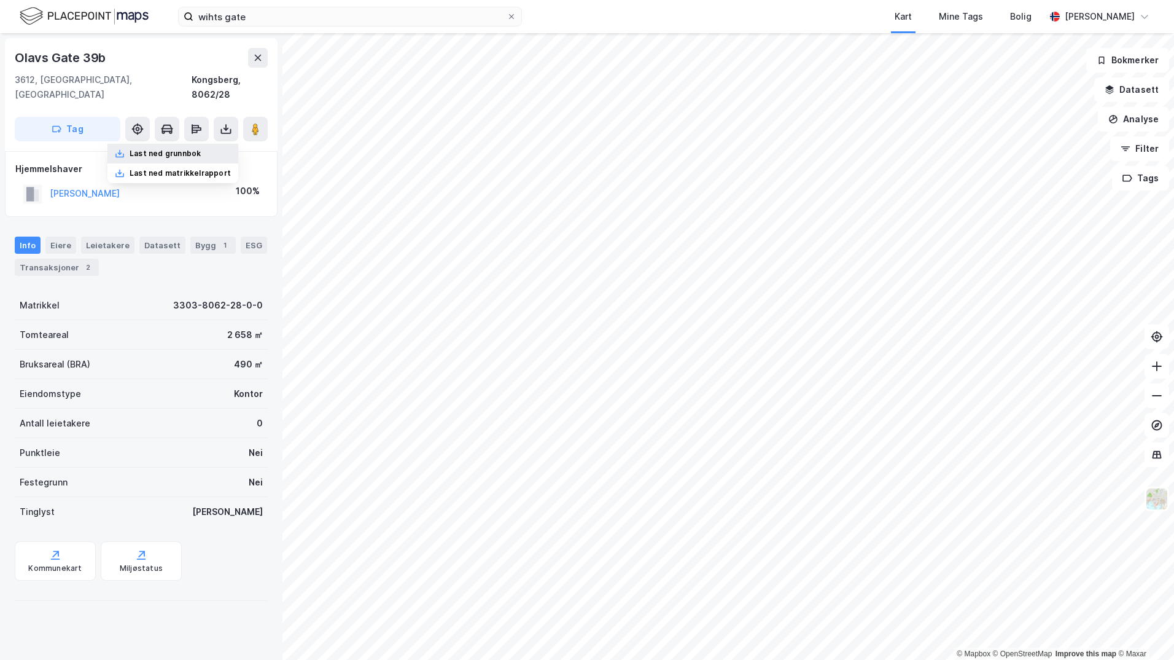 This screenshot has width=1174, height=660. What do you see at coordinates (1141, 178) in the screenshot?
I see `button: Tags` at bounding box center [1141, 178].